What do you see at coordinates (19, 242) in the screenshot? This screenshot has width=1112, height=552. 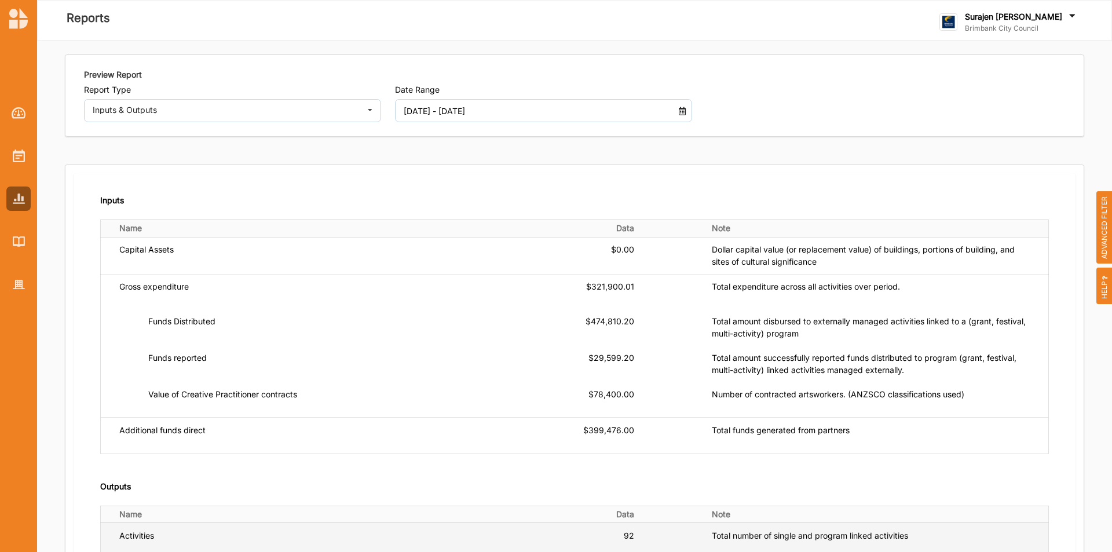 I see `a: Library` at bounding box center [19, 242].